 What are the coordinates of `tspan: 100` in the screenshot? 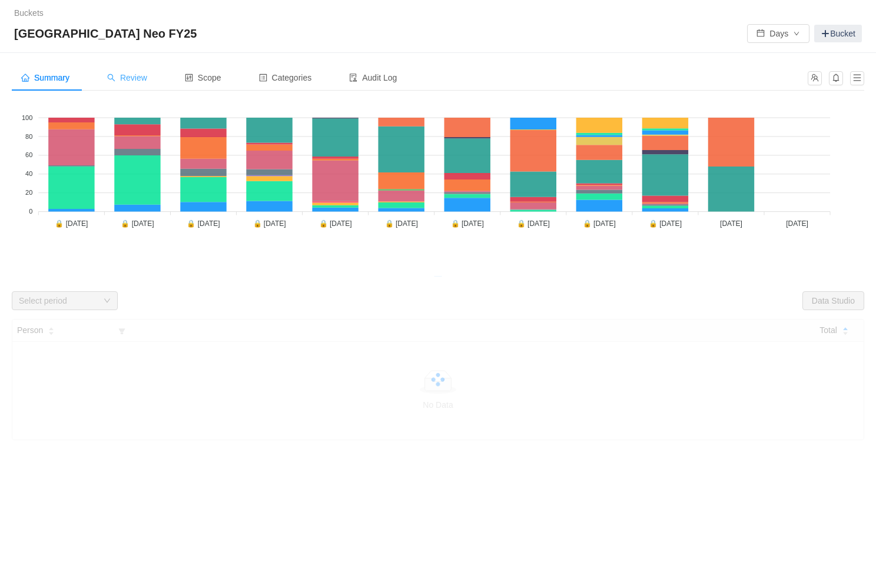 It's located at (27, 118).